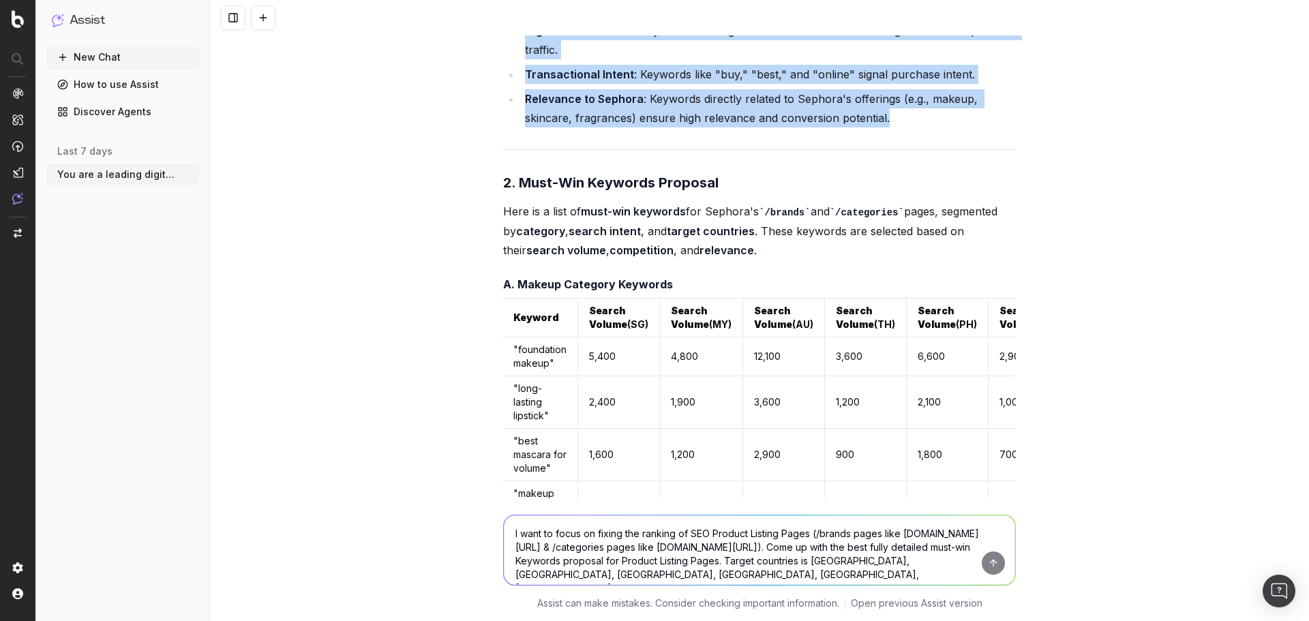 The image size is (1309, 621). What do you see at coordinates (1075, 507) in the screenshot?
I see `td: 600` at bounding box center [1075, 507].